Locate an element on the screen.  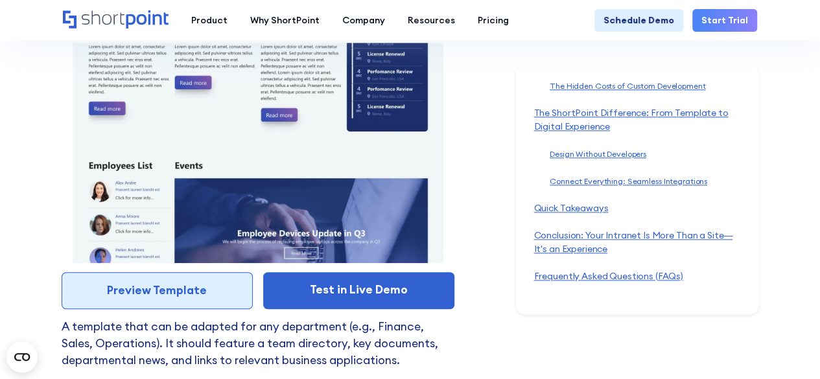
div: Product is located at coordinates (210, 20).